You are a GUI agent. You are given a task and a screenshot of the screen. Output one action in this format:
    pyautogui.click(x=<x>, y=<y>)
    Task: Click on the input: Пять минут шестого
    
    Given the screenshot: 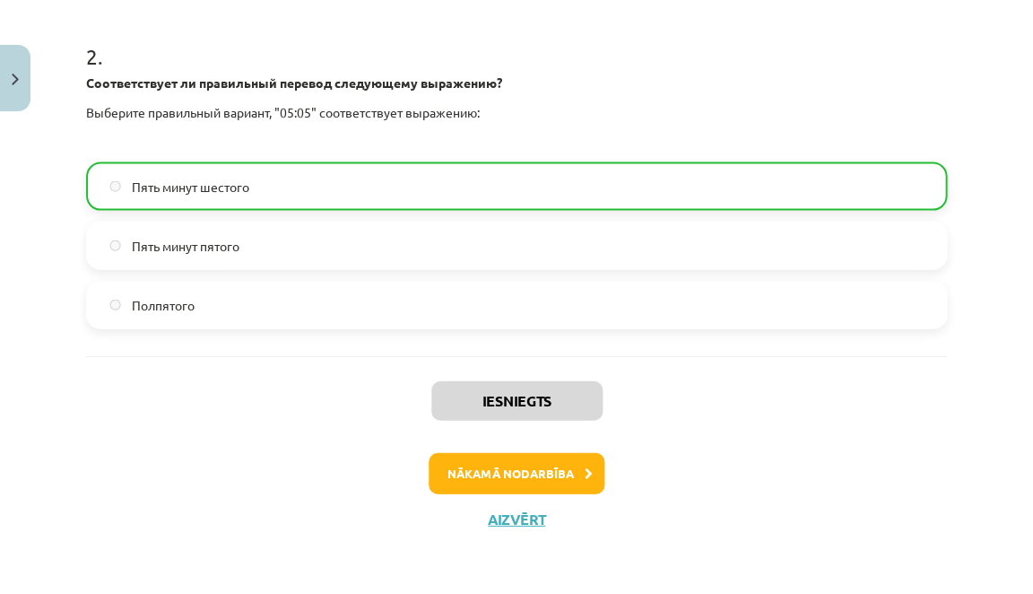 What is the action you would take?
    pyautogui.click(x=115, y=186)
    